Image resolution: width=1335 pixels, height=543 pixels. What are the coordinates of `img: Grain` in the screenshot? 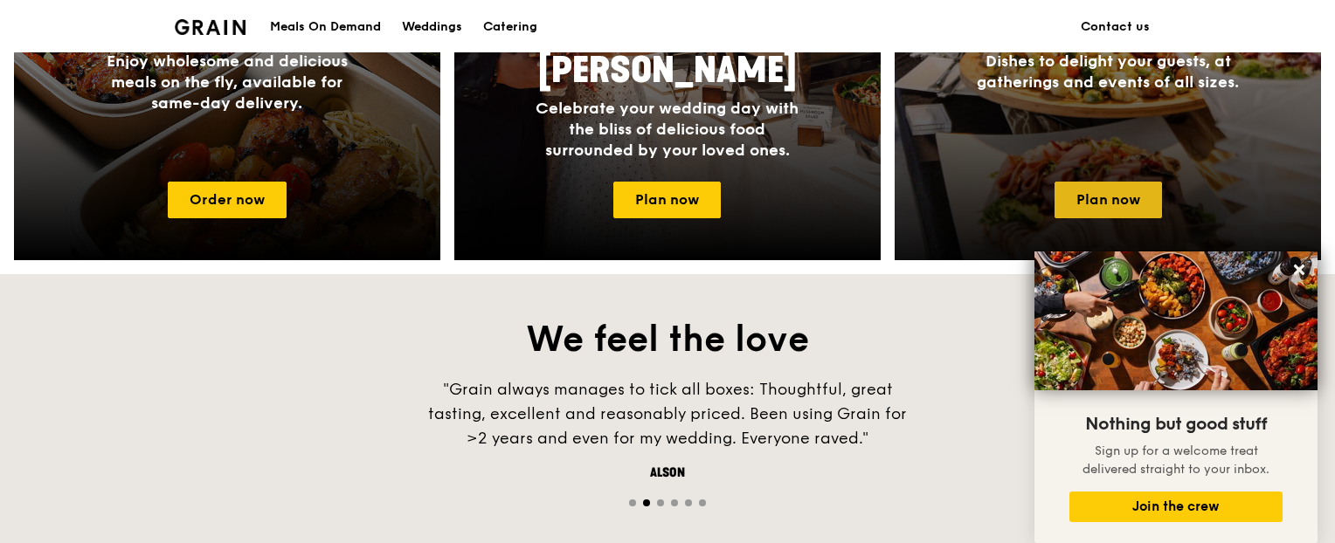 It's located at (210, 27).